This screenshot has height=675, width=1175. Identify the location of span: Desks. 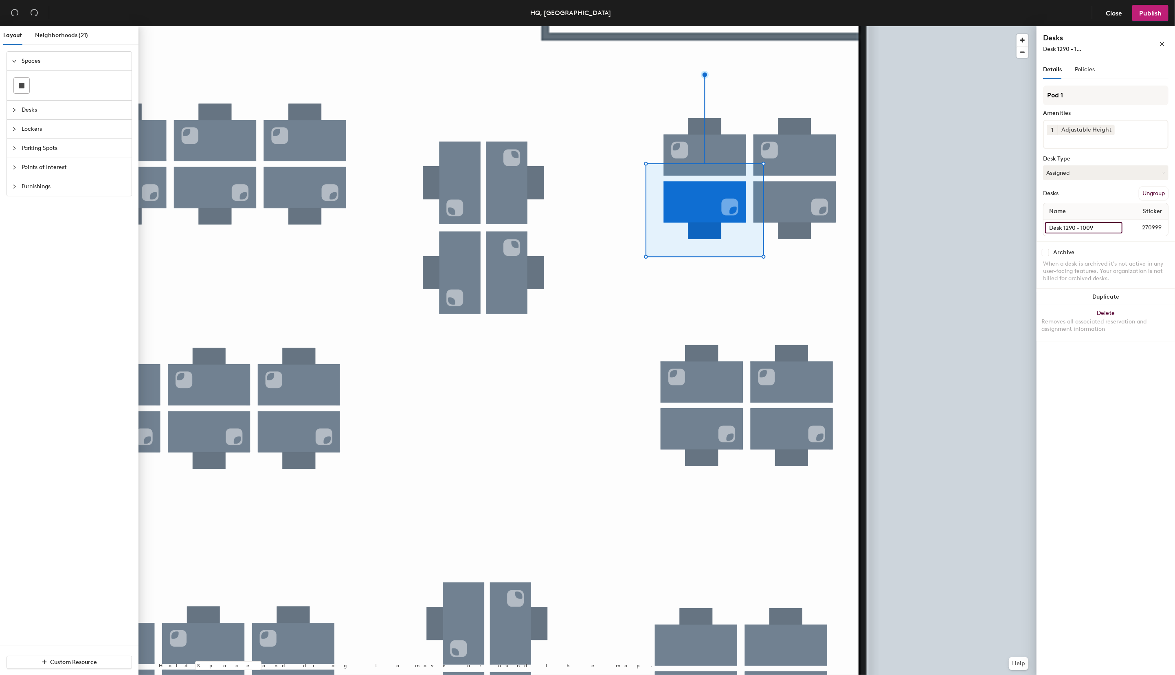
(74, 110).